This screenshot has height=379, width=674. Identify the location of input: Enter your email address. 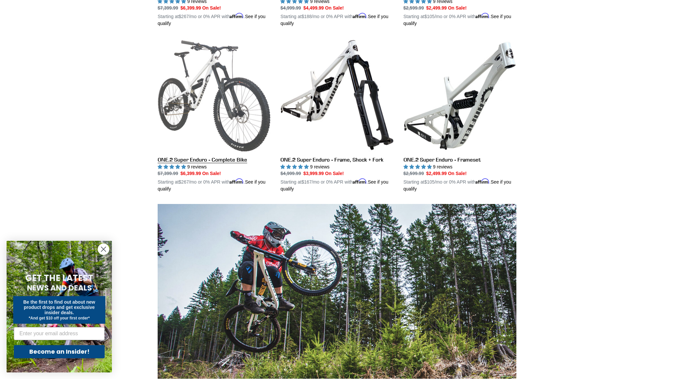
(59, 334).